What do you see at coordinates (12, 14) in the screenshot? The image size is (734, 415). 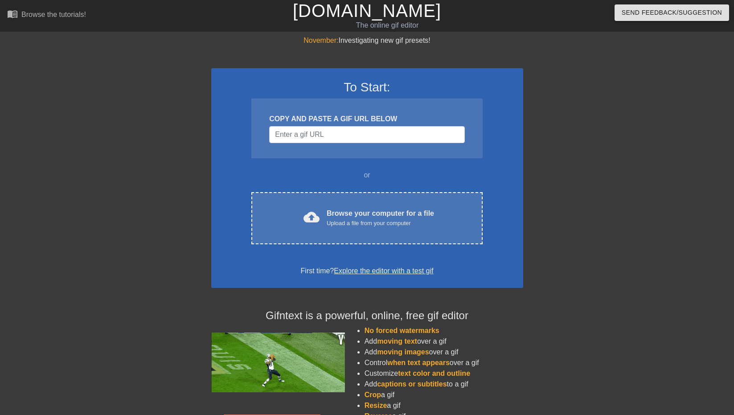 I see `span: menu_book` at bounding box center [12, 14].